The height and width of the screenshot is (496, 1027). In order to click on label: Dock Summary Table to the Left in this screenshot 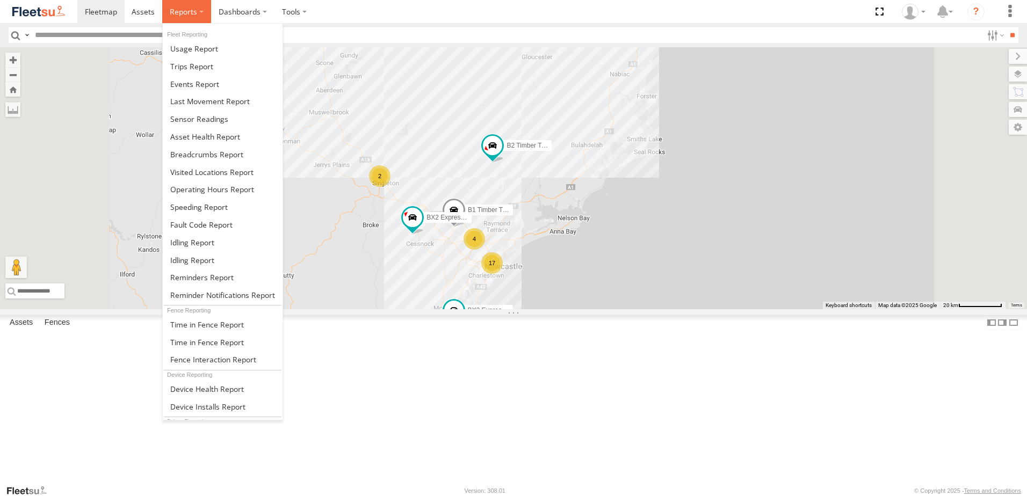, I will do `click(992, 323)`.